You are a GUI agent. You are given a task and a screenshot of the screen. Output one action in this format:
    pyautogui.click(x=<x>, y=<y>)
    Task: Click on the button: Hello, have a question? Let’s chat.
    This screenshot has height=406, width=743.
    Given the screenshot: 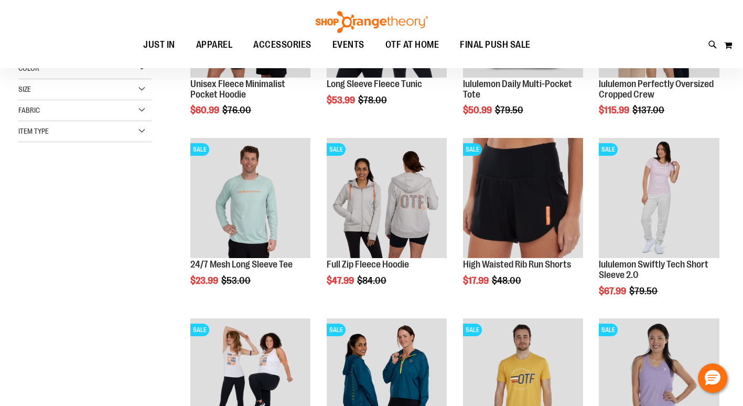 What is the action you would take?
    pyautogui.click(x=712, y=378)
    